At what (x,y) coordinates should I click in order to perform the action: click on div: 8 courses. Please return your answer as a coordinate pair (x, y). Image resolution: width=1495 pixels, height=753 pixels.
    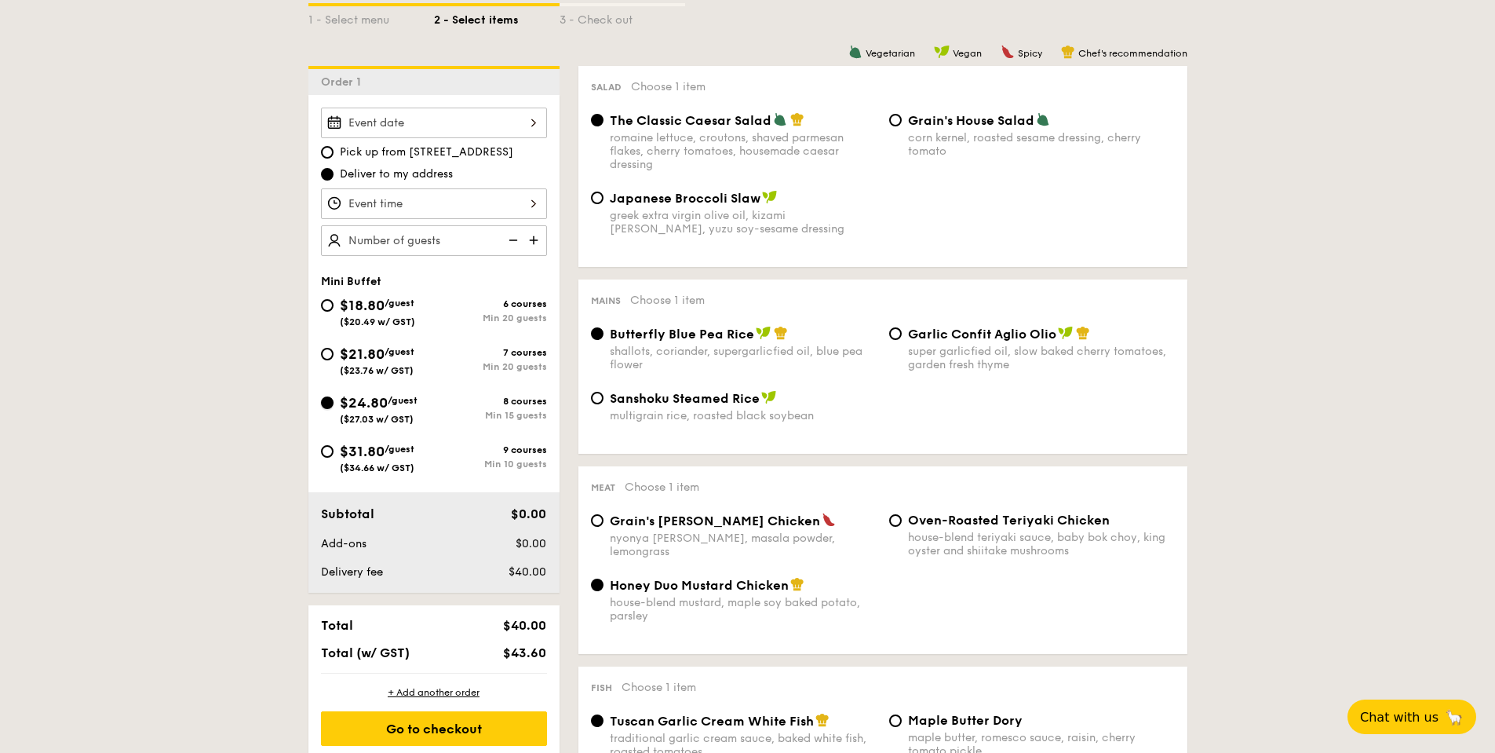
    Looking at the image, I should click on (490, 401).